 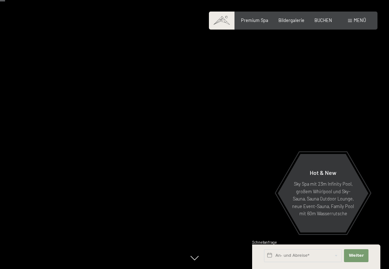 What do you see at coordinates (356, 255) in the screenshot?
I see `span: Weiter` at bounding box center [356, 255].